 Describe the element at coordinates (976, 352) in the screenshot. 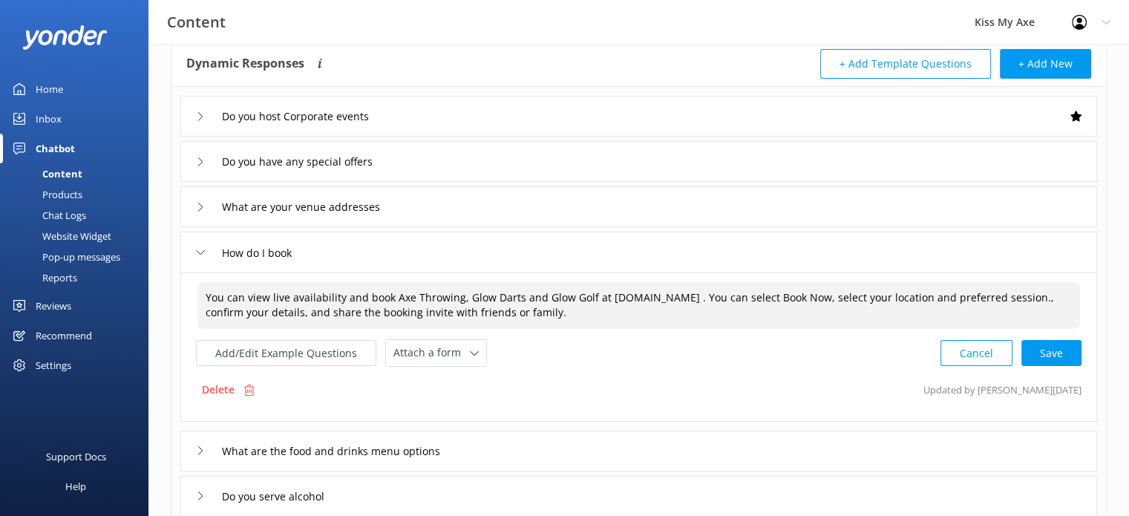

I see `button: Cancel` at that location.